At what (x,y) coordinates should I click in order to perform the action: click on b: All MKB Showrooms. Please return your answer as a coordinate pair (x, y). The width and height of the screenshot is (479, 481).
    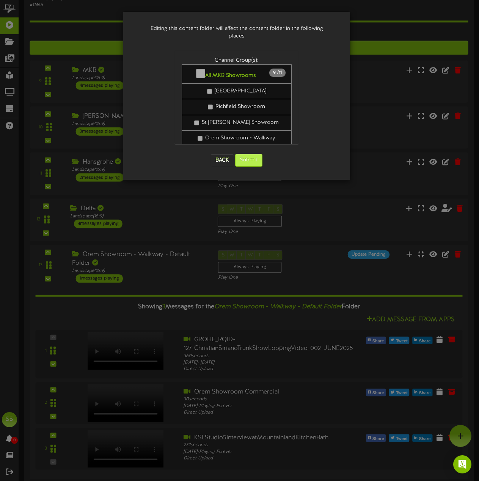
    Looking at the image, I should click on (230, 75).